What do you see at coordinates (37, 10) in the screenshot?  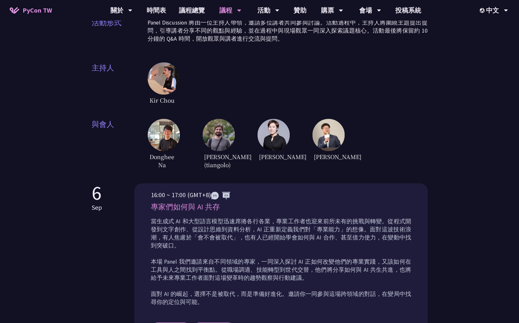 I see `span: PyCon TW` at bounding box center [37, 10].